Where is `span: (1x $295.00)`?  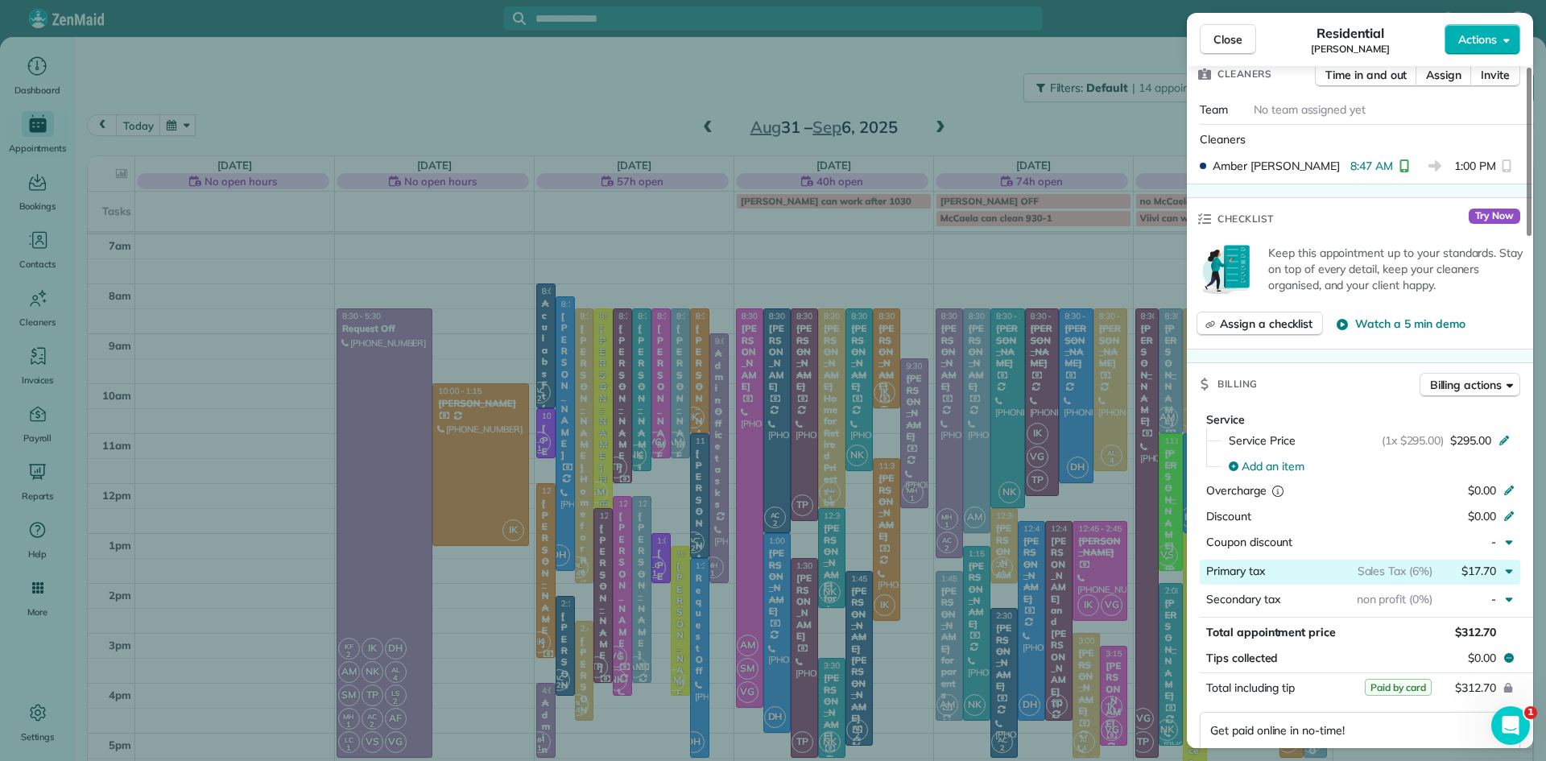
span: (1x $295.00) is located at coordinates (1413, 441).